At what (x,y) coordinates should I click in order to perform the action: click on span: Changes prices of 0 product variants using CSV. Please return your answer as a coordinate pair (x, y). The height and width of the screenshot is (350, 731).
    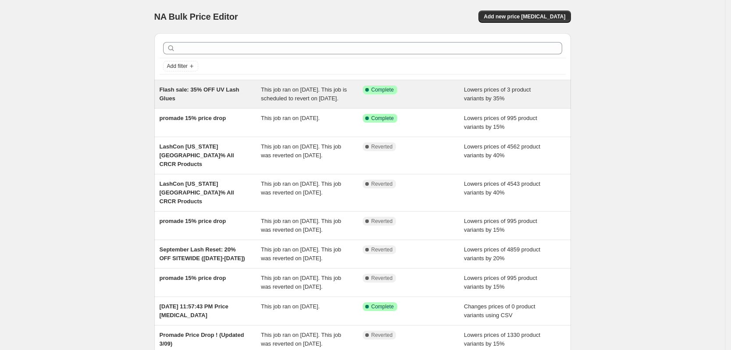
    Looking at the image, I should click on (500, 311).